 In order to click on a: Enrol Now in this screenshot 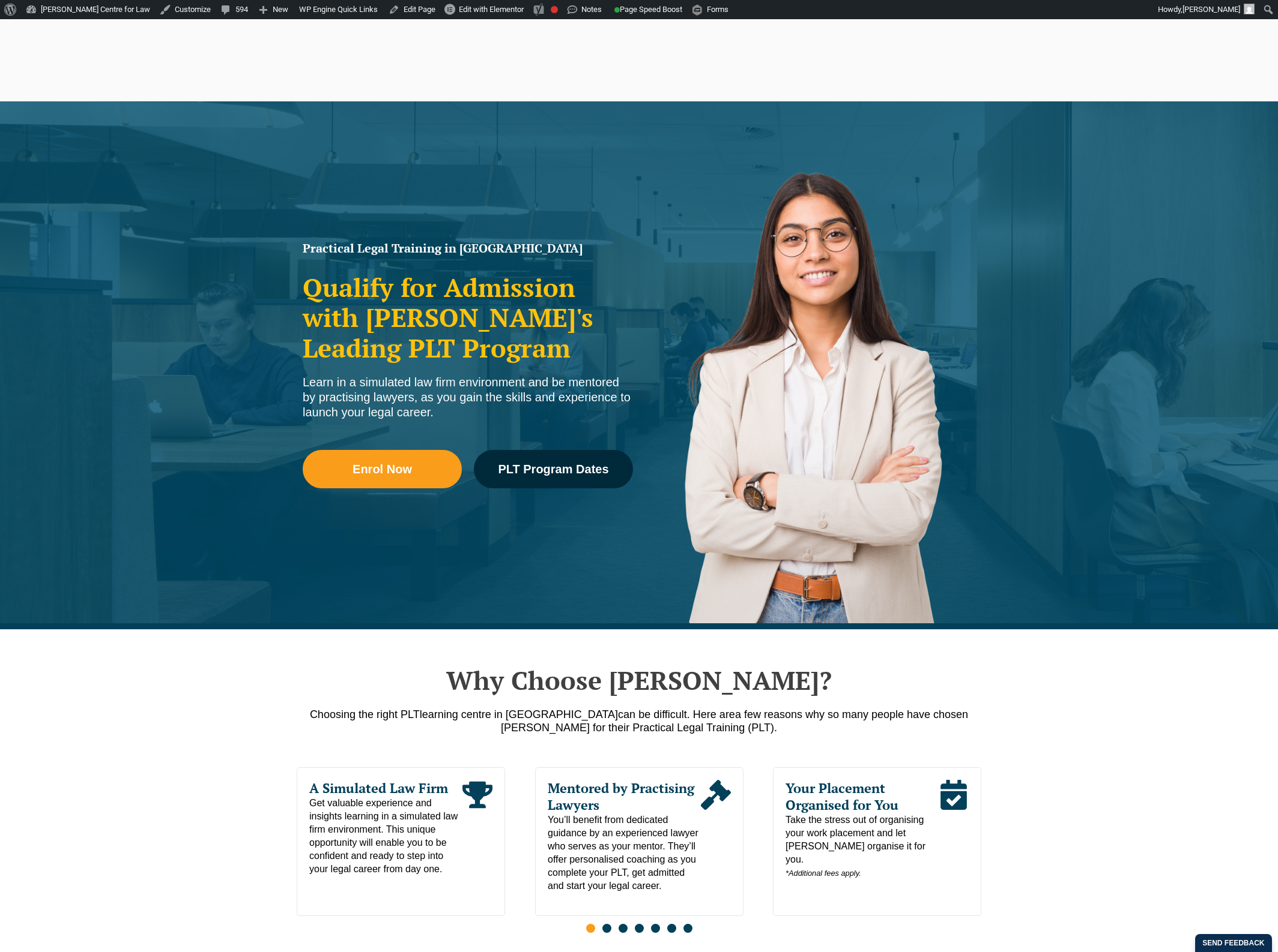, I will do `click(382, 469)`.